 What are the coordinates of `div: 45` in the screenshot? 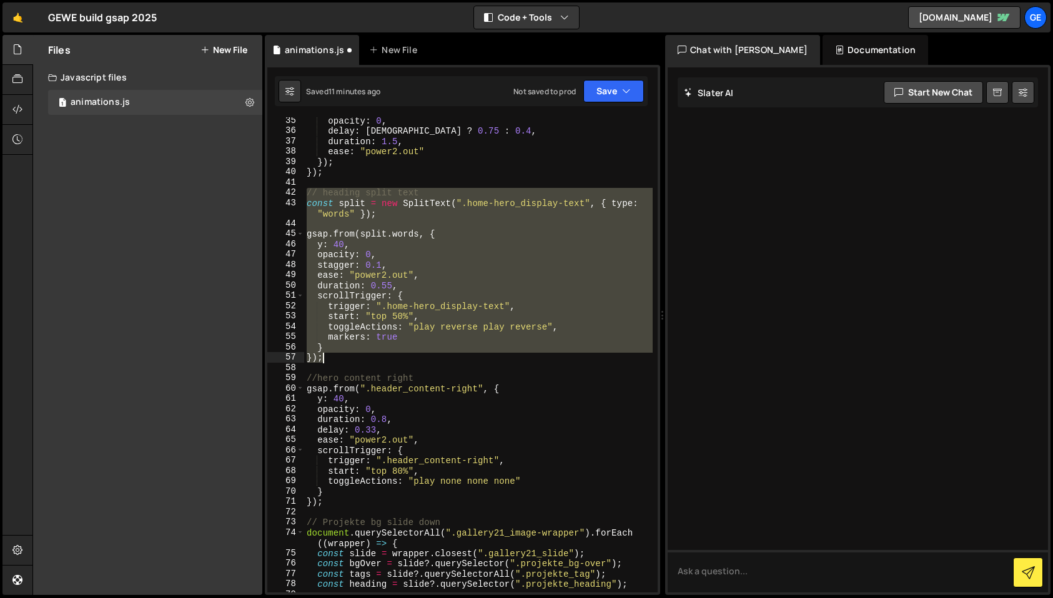 It's located at (285, 234).